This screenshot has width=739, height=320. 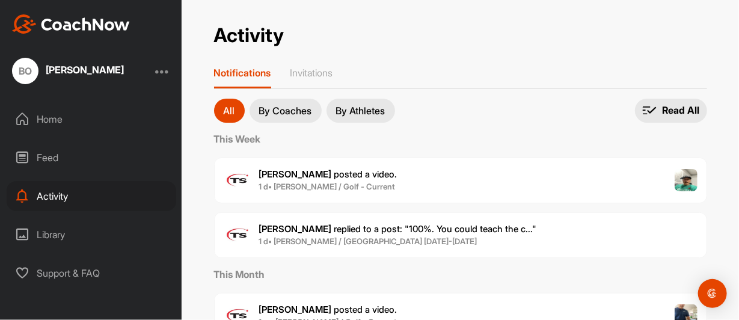 What do you see at coordinates (242, 73) in the screenshot?
I see `p: Notifications` at bounding box center [242, 73].